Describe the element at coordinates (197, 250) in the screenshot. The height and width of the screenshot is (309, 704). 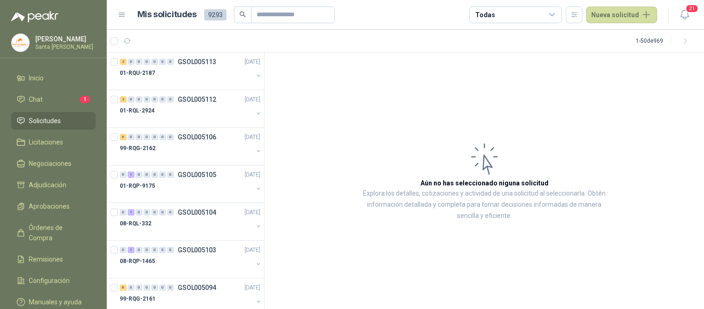
I see `p: GSOL005103` at that location.